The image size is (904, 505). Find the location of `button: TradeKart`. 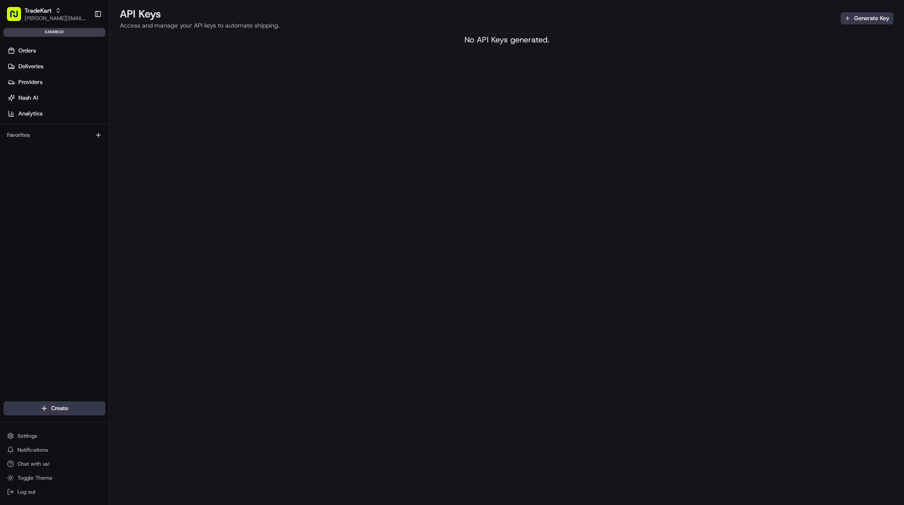

button: TradeKart is located at coordinates (38, 10).